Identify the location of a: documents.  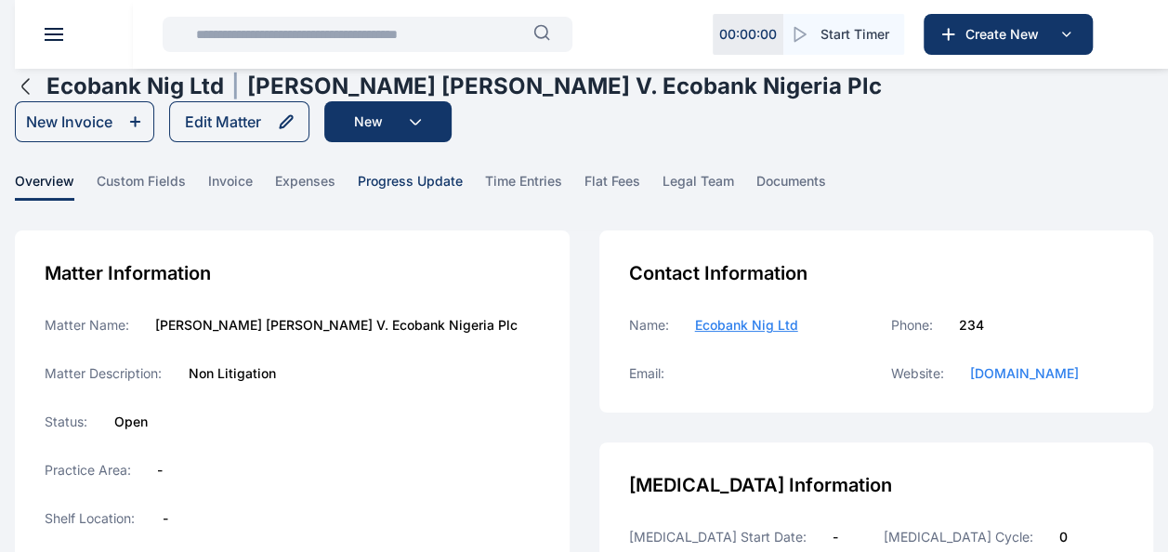
(802, 186).